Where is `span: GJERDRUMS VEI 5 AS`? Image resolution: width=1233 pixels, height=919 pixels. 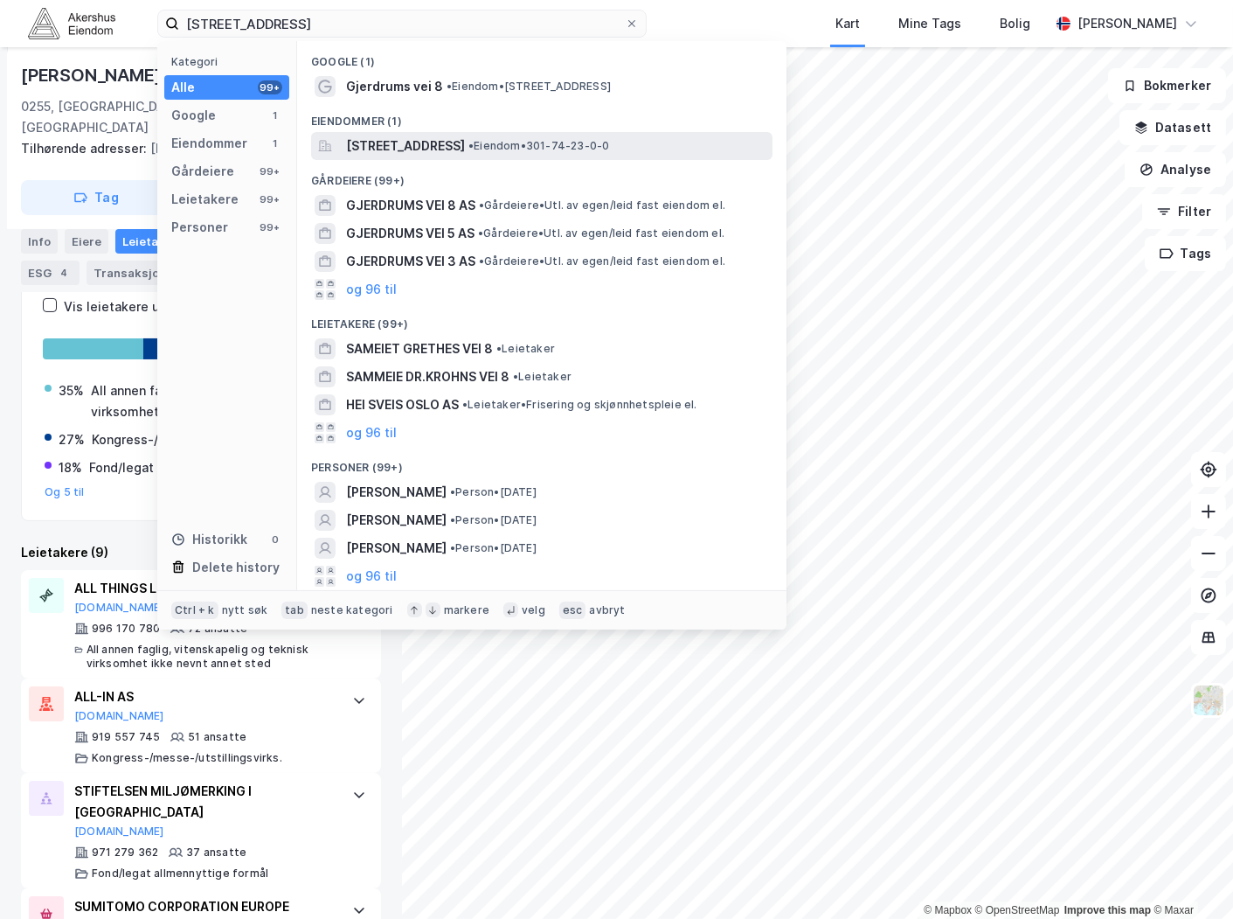
span: GJERDRUMS VEI 5 AS is located at coordinates (410, 233).